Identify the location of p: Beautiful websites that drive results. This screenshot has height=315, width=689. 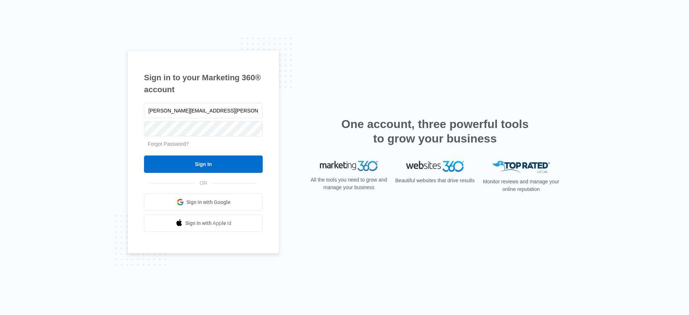
(435, 181).